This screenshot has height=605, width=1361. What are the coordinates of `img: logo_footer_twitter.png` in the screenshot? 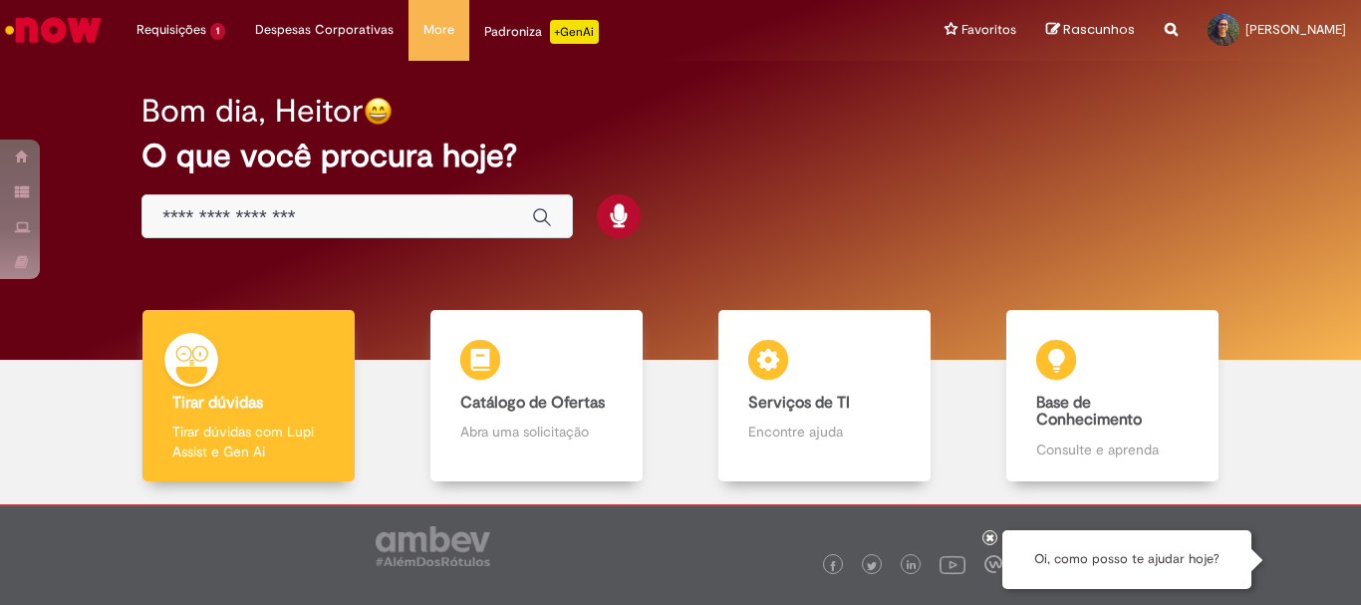 It's located at (872, 566).